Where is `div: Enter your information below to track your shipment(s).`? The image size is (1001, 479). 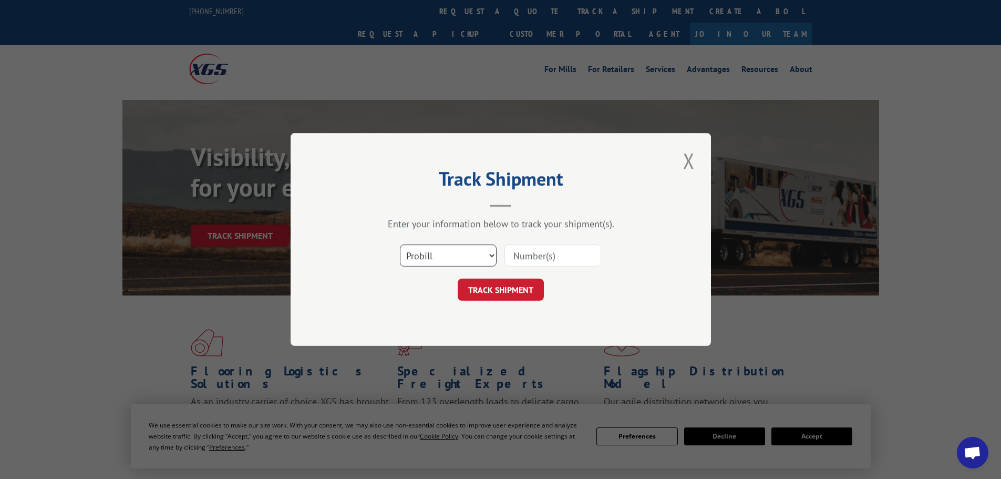
div: Enter your information below to track your shipment(s). is located at coordinates (501, 223).